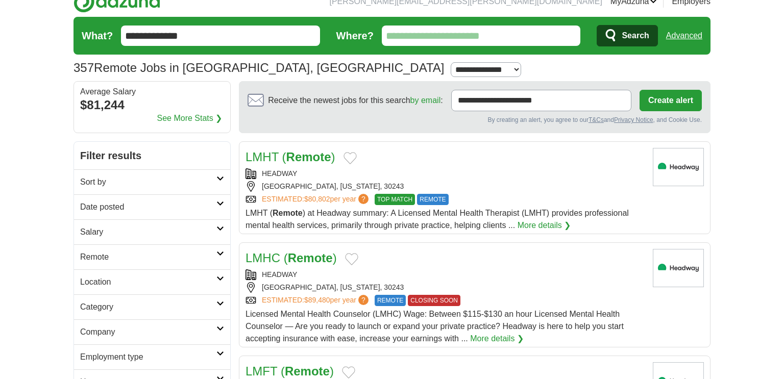 The image size is (784, 379). Describe the element at coordinates (316, 200) in the screenshot. I see `a: ESTIMATED:$80,802per year?` at that location.